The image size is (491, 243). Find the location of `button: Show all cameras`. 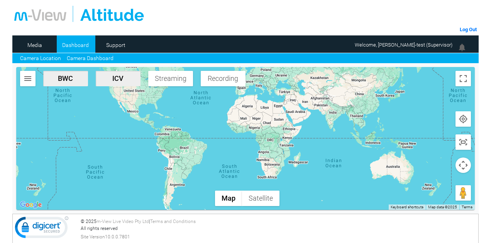

button: Show all cameras is located at coordinates (463, 142).